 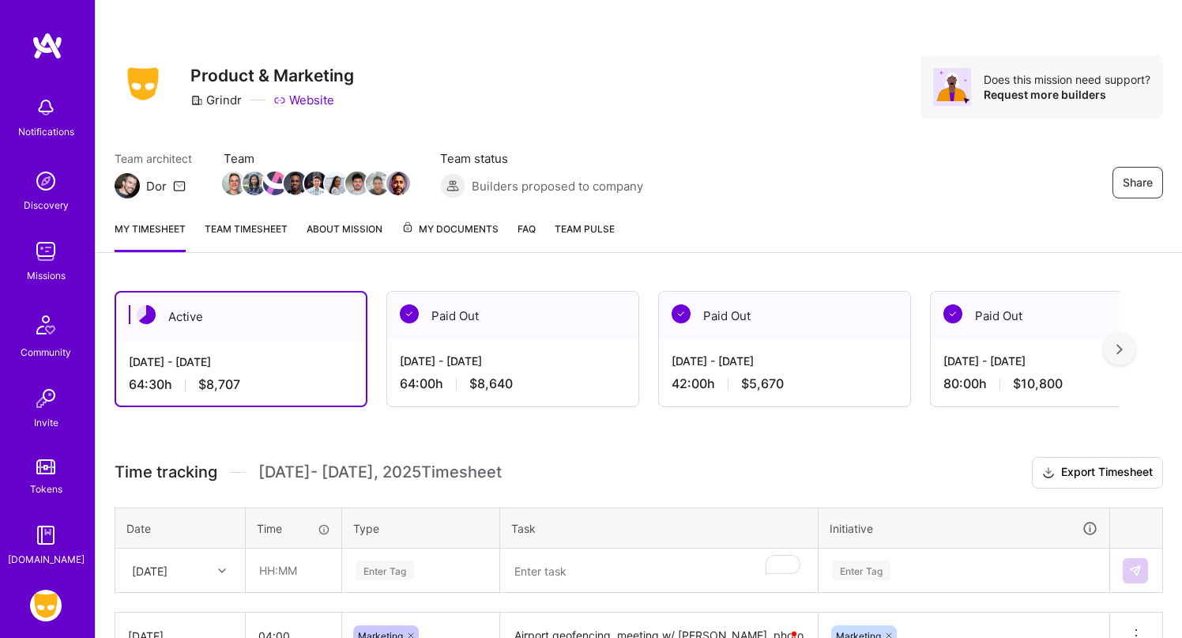 What do you see at coordinates (241, 316) in the screenshot?
I see `div: Active` at bounding box center [241, 316].